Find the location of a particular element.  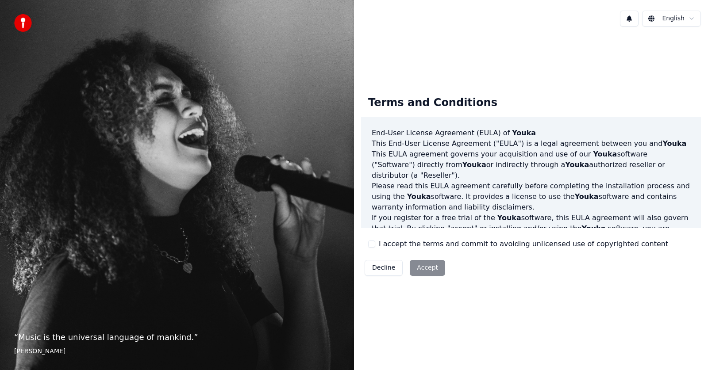

p: This End-User License Agreement ("EULA") is a legal agreement between you and is located at coordinates (531, 144).